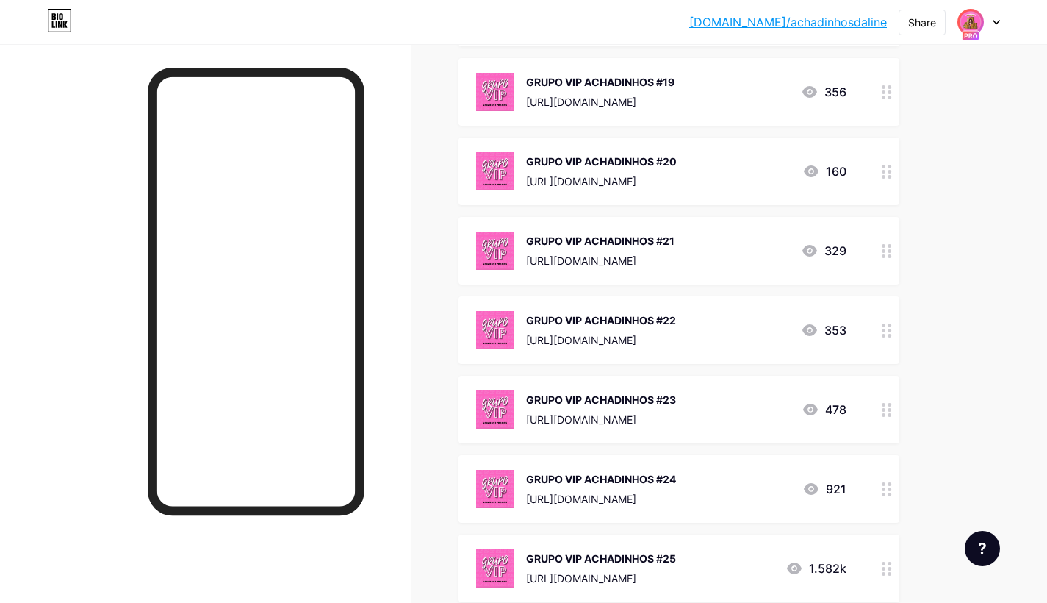 The height and width of the screenshot is (603, 1047). I want to click on img: GRUPO VIP ACHADINHOS #25, so click(495, 568).